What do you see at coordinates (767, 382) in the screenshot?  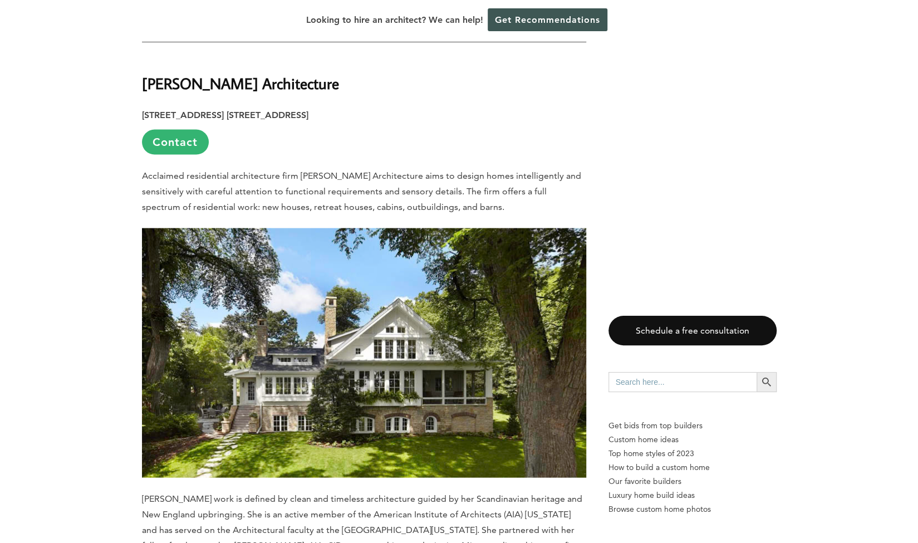 I see `svg: Search` at bounding box center [767, 382].